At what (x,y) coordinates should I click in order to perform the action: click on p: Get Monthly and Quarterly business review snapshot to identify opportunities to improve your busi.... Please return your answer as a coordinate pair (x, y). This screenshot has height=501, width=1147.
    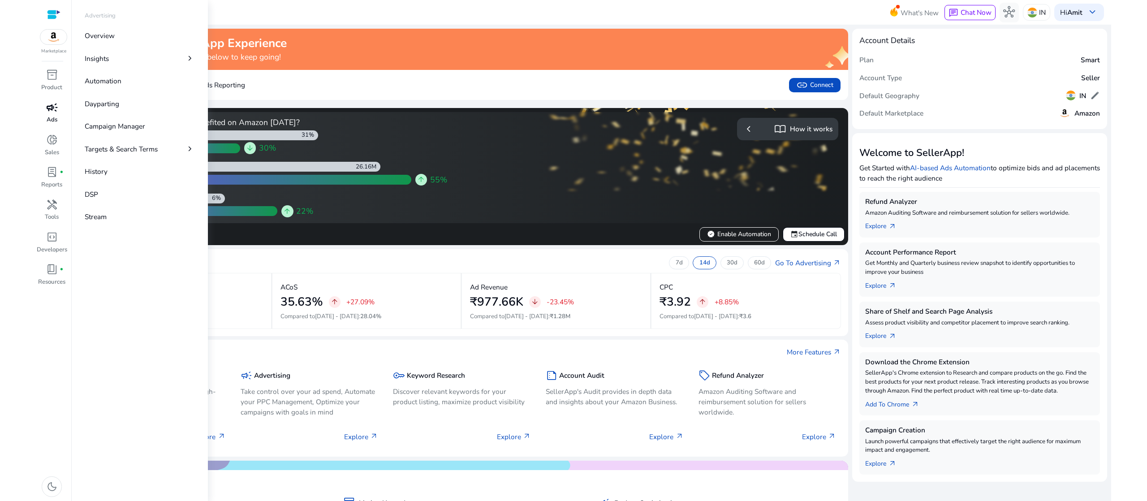
    Looking at the image, I should click on (979, 268).